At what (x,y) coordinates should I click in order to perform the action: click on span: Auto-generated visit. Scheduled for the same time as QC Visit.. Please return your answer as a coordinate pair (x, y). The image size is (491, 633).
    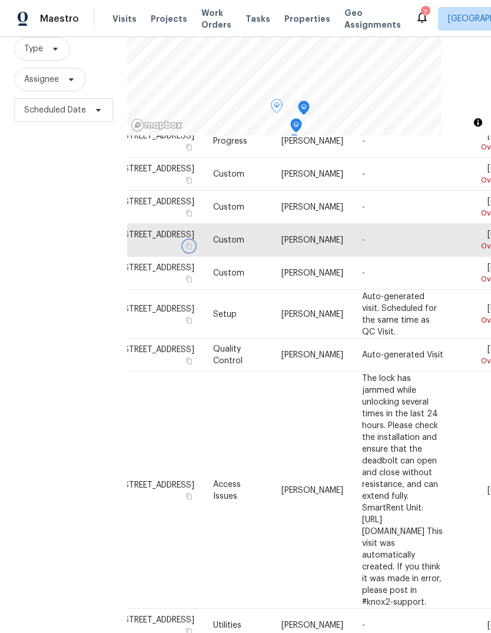
    Looking at the image, I should click on (399, 314).